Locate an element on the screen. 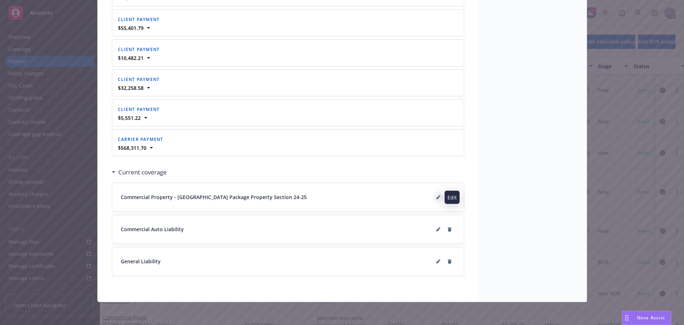 The width and height of the screenshot is (684, 325). strong: $5,551.22 is located at coordinates (129, 118).